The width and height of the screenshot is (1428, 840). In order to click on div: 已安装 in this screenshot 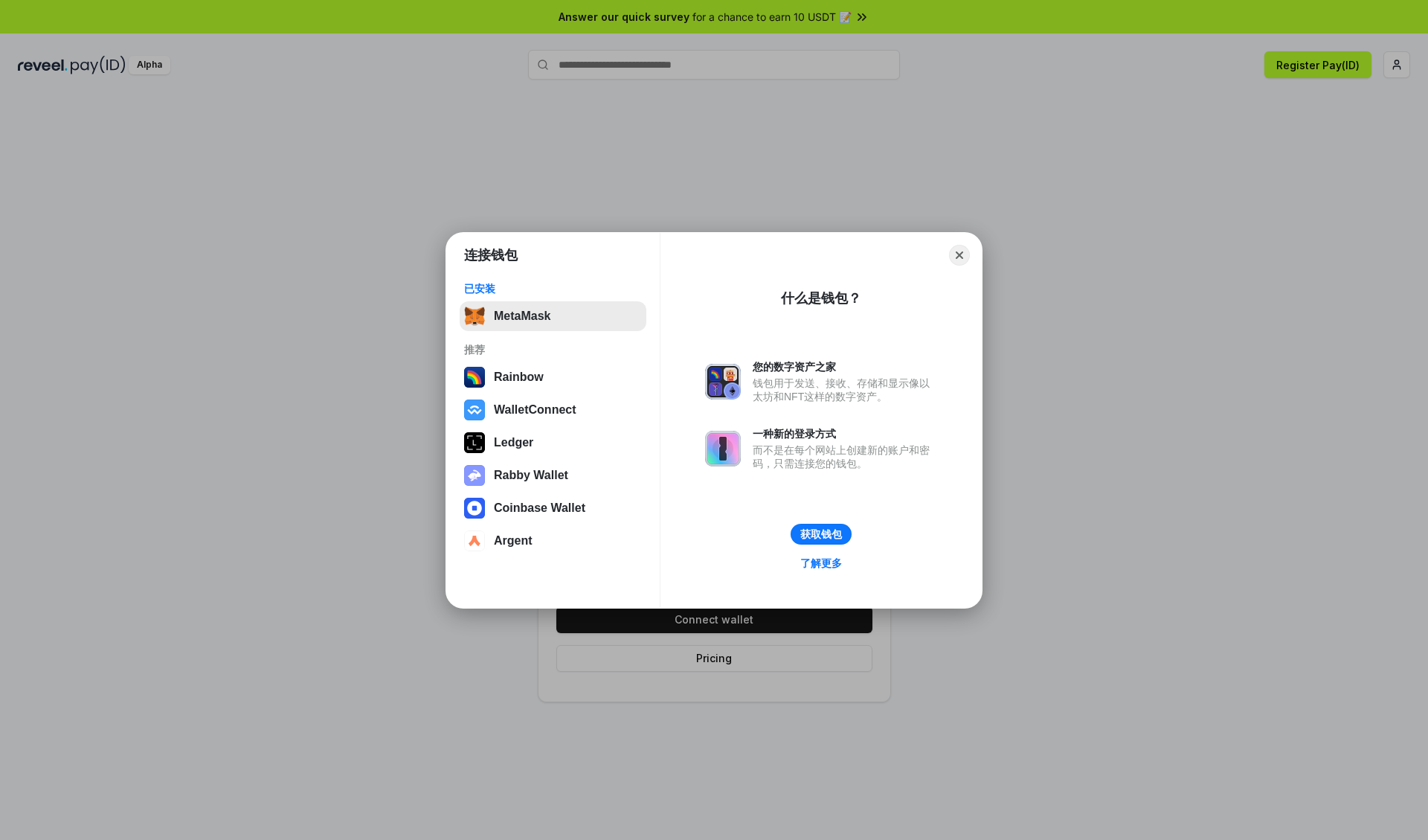, I will do `click(553, 288)`.